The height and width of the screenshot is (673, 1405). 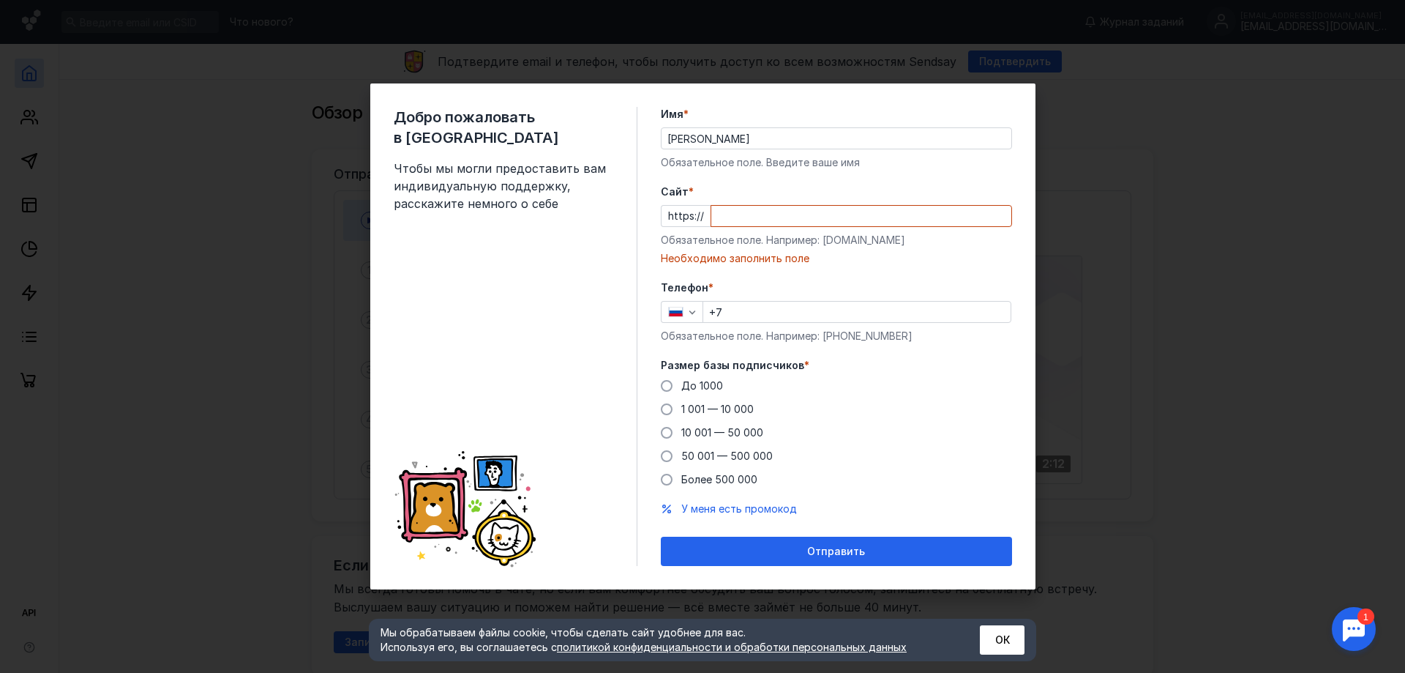 What do you see at coordinates (675, 192) in the screenshot?
I see `span: Cайт` at bounding box center [675, 192].